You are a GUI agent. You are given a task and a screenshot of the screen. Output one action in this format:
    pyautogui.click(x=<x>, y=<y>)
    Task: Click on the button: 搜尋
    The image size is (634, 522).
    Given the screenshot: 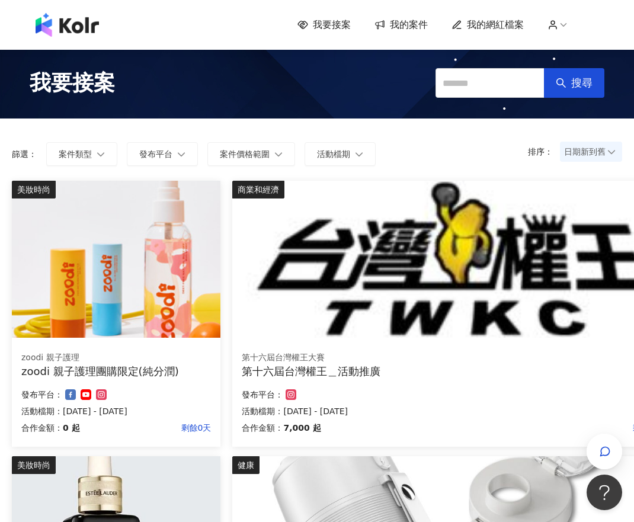 What is the action you would take?
    pyautogui.click(x=574, y=83)
    